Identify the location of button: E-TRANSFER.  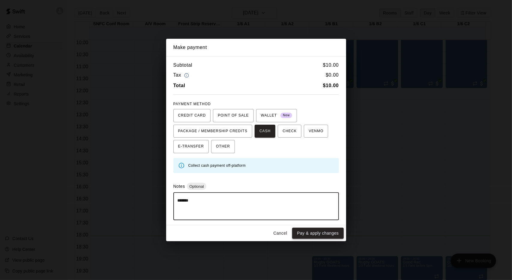
(191, 146).